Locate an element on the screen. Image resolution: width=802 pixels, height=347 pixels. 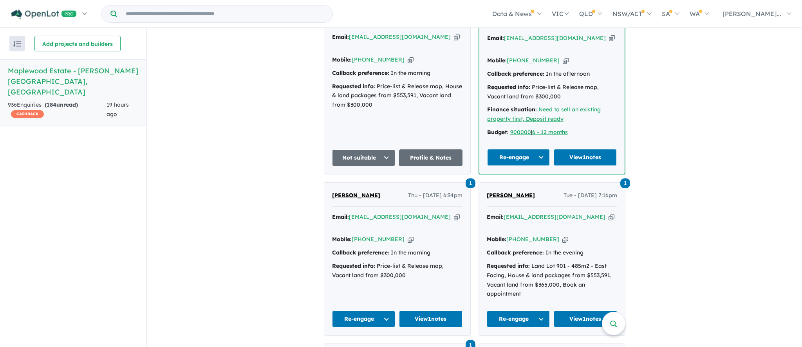
strong: ( unread) is located at coordinates (61, 105).